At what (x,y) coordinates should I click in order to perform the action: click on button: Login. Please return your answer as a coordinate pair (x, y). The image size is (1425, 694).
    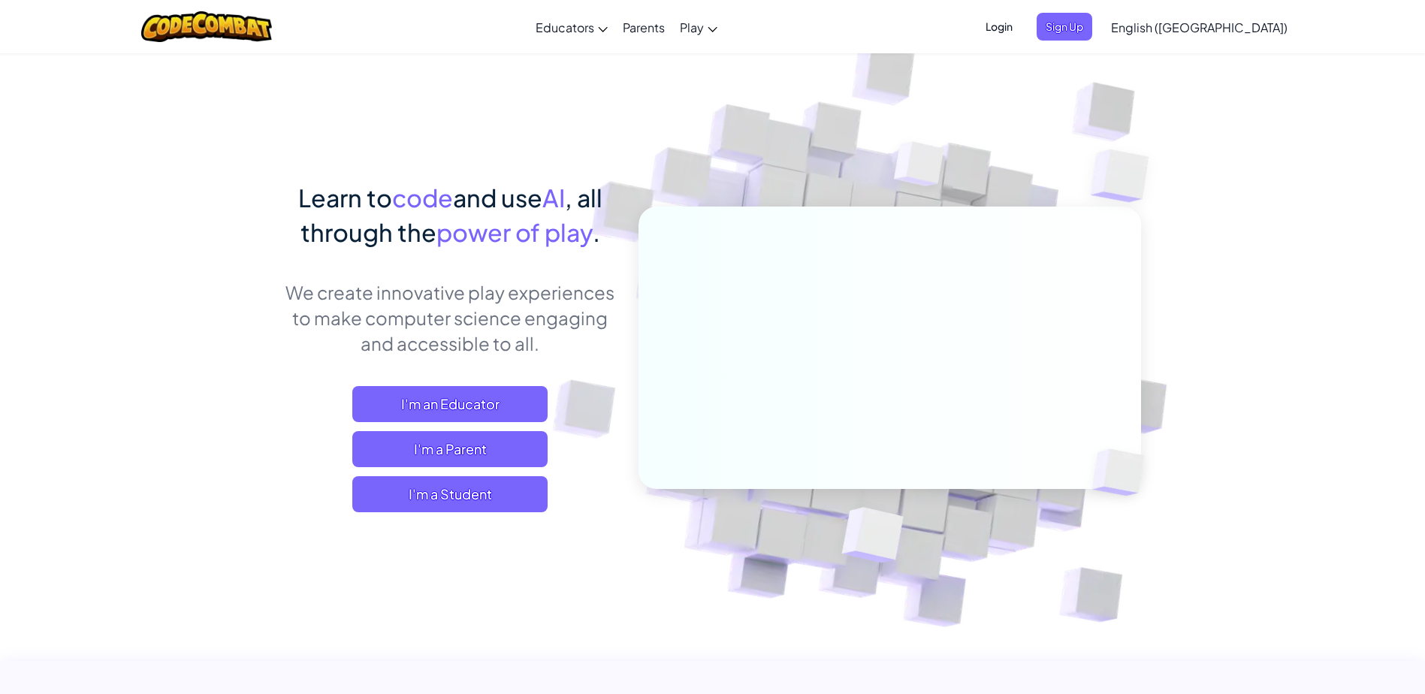
    Looking at the image, I should click on (999, 26).